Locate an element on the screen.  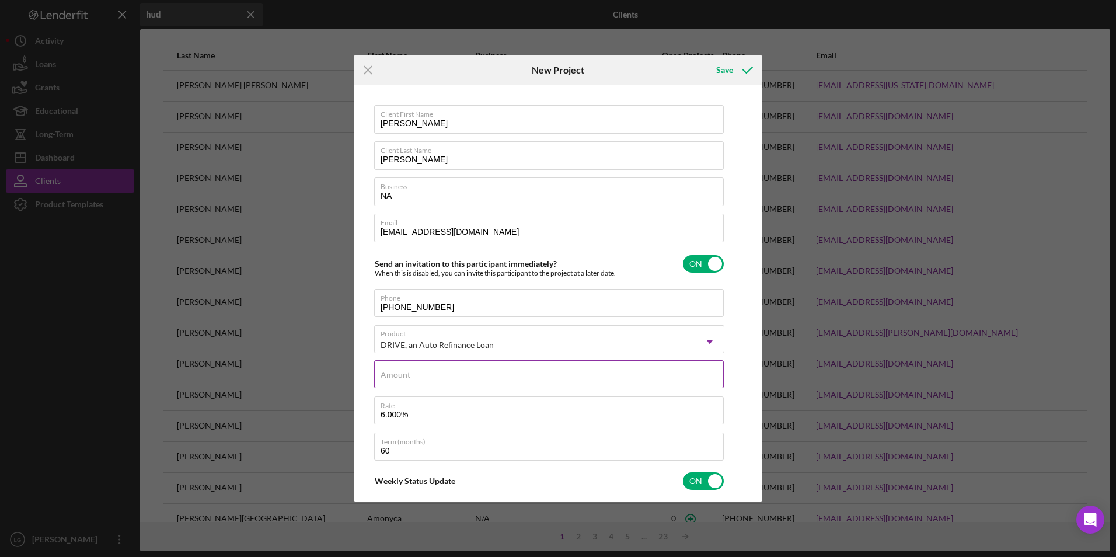
label: Rate is located at coordinates (552, 403).